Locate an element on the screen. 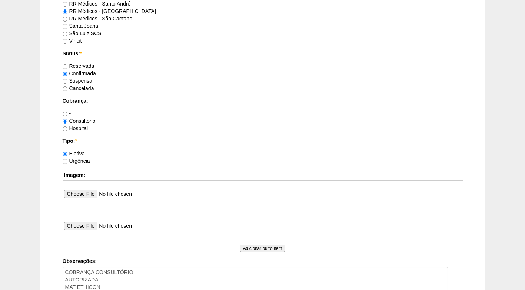  label: Status: is located at coordinates (263, 53).